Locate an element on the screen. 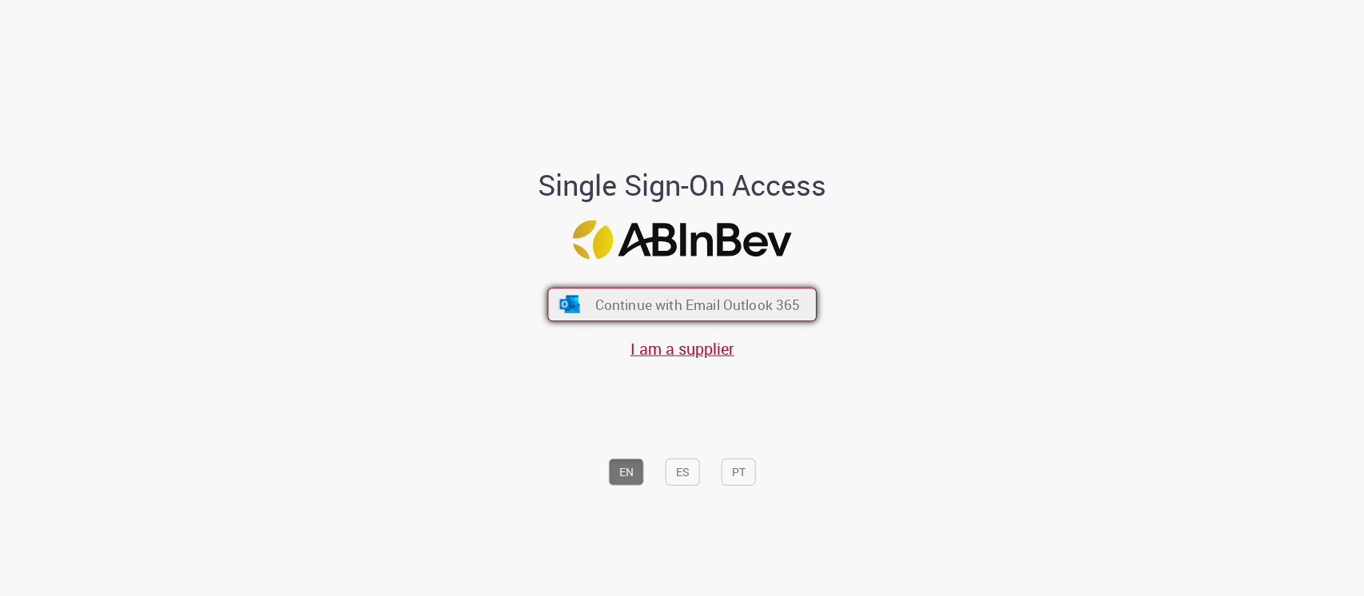 This screenshot has width=1364, height=596. img: ícone Azure/Microsoft 360 is located at coordinates (569, 304).